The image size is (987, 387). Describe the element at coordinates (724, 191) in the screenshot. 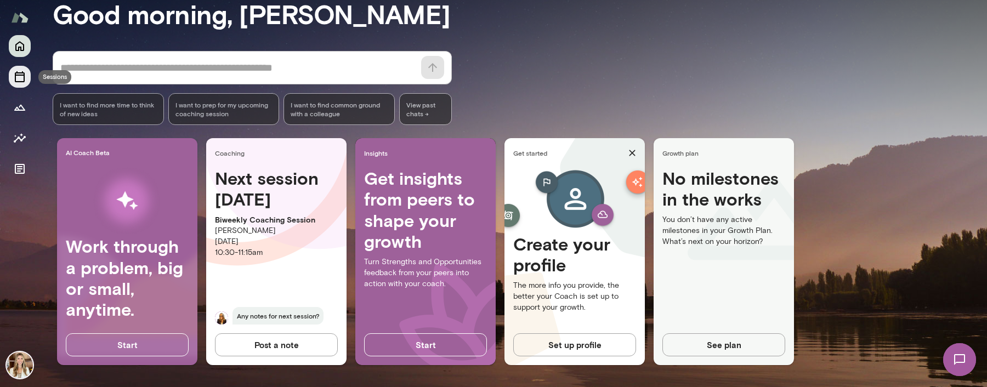

I see `h4: No milestones in the works` at that location.